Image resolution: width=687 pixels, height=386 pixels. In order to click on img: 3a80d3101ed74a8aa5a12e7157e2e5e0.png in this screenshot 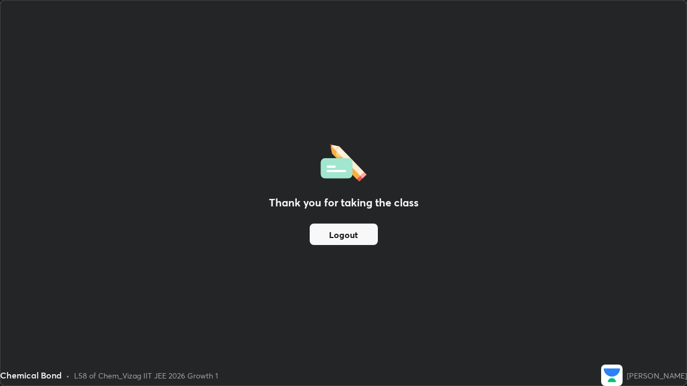, I will do `click(612, 376)`.